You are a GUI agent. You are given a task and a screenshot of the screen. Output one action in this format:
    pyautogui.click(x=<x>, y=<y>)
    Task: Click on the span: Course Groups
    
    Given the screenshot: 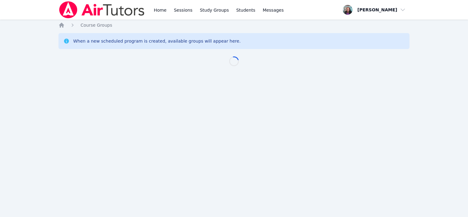 What is the action you would take?
    pyautogui.click(x=96, y=25)
    